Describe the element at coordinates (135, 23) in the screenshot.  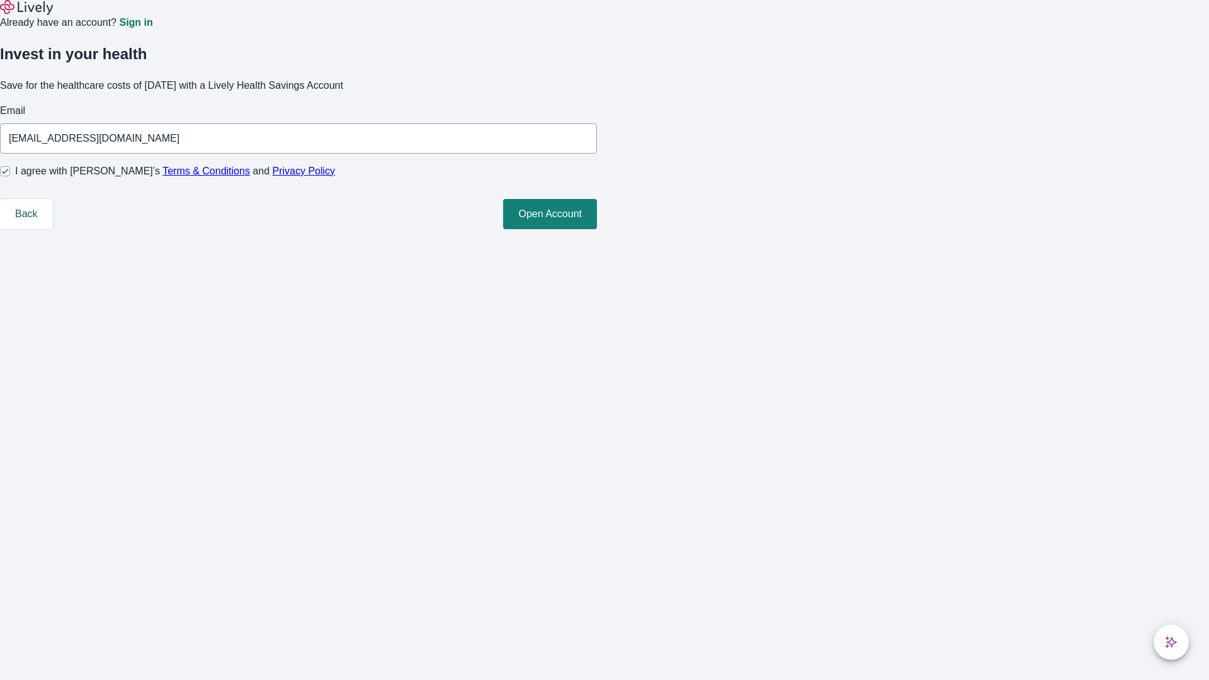
I see `a: Sign in` at that location.